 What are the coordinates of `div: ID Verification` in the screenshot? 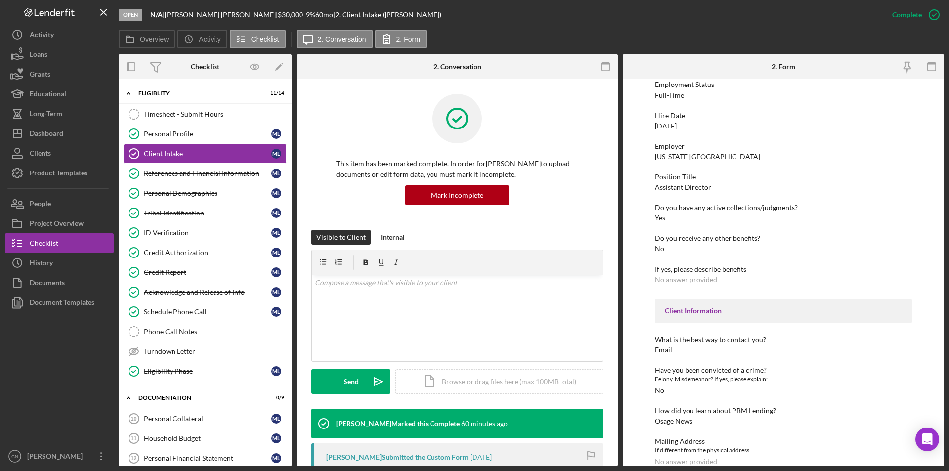 It's located at (208, 233).